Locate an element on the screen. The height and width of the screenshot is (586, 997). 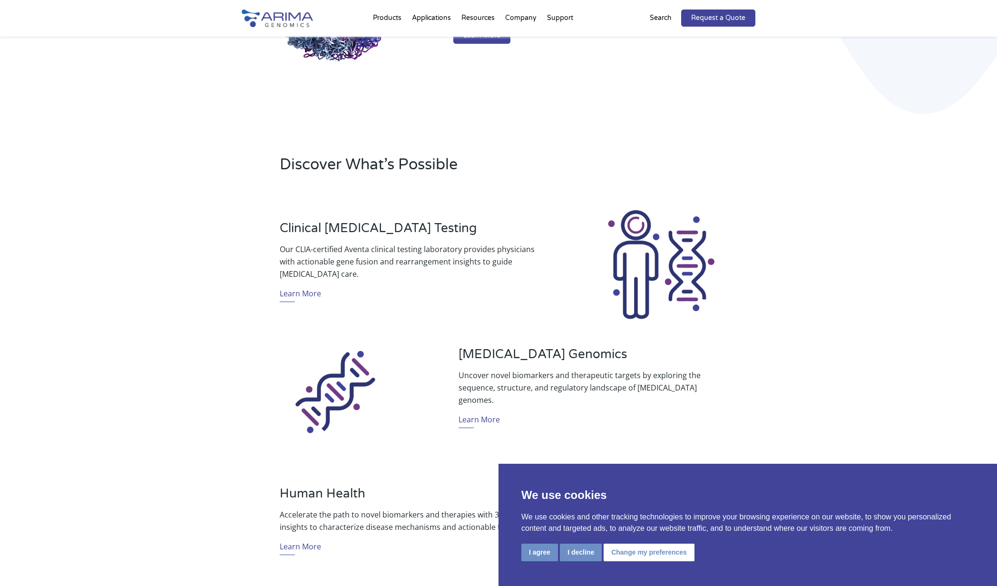
p: We use cookies is located at coordinates (748, 495).